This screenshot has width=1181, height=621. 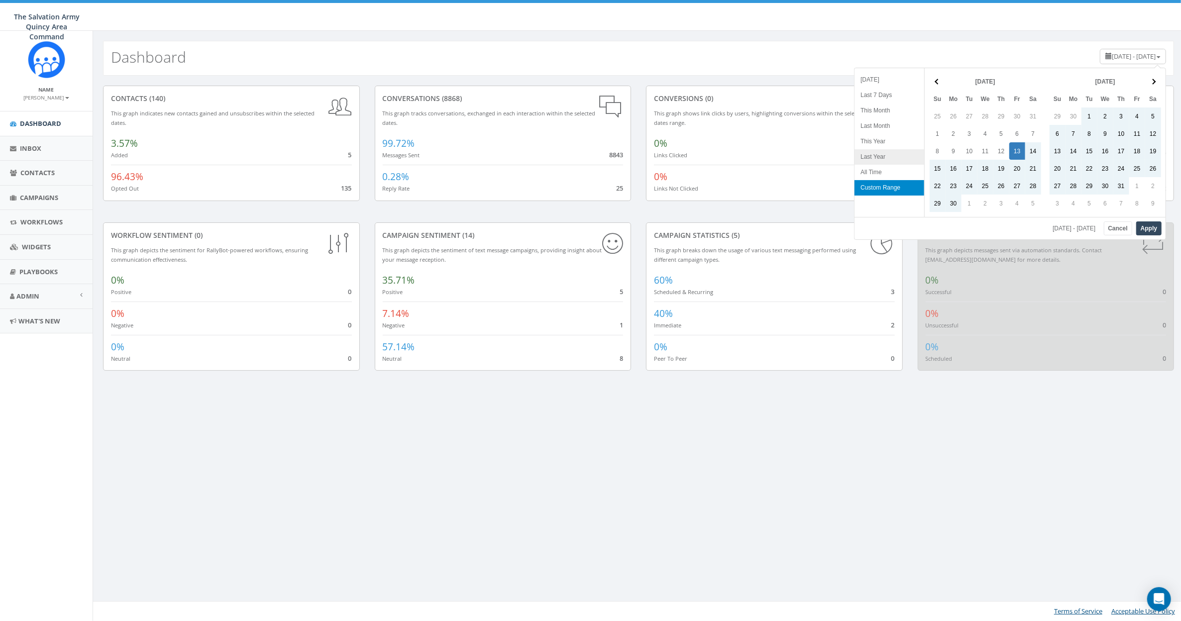 What do you see at coordinates (1058, 168) in the screenshot?
I see `td: 20` at bounding box center [1058, 168].